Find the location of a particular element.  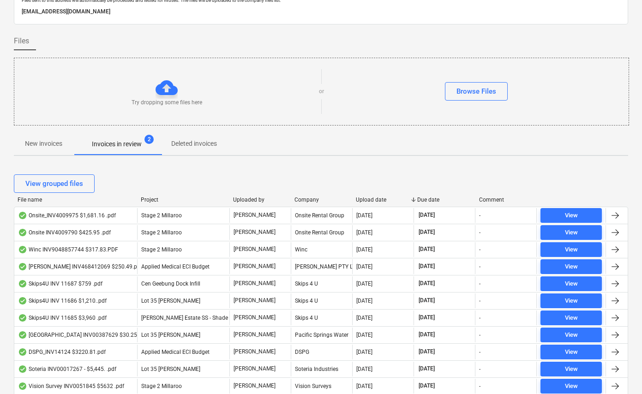

div: Skips4U INV 11687 $759 .pdf is located at coordinates (60, 284).